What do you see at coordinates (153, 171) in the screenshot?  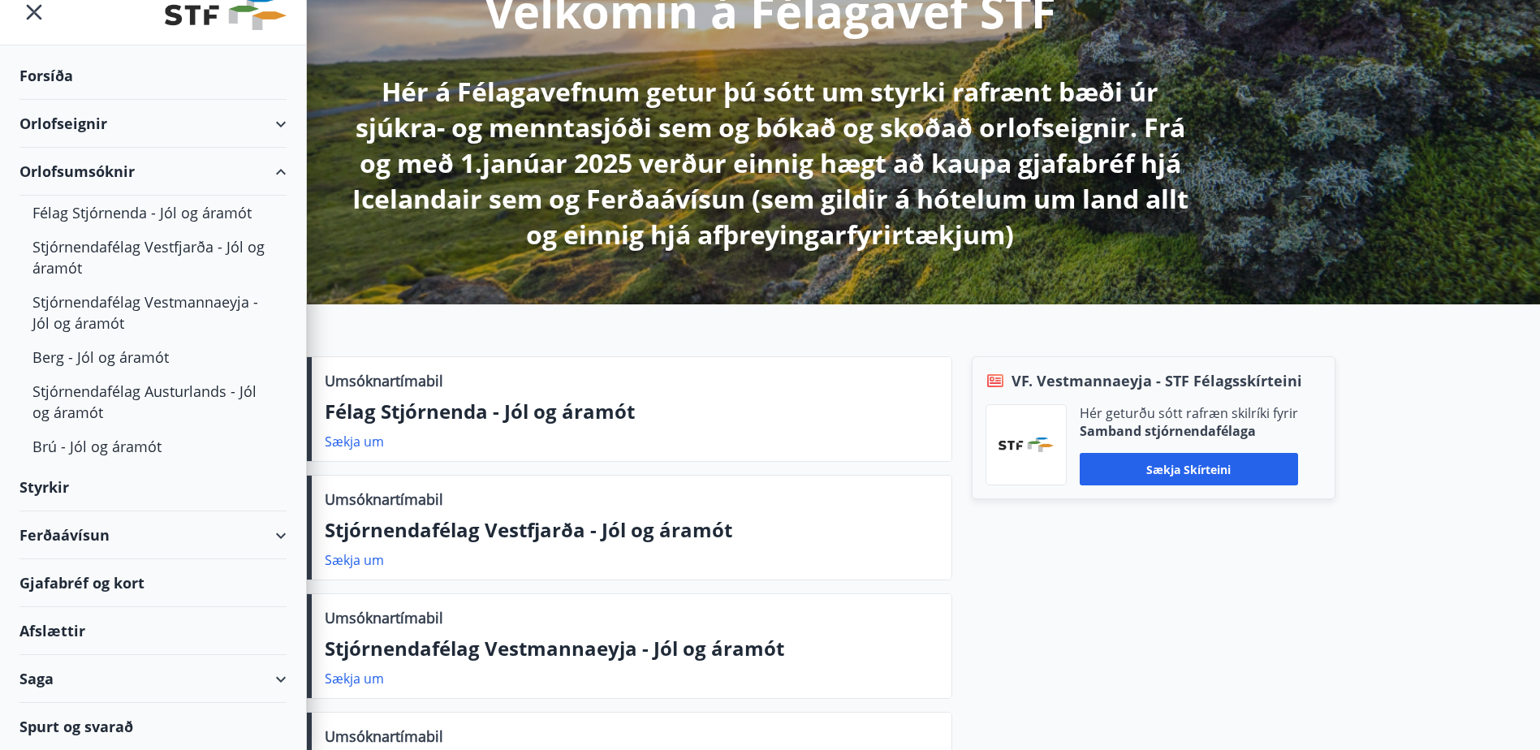 I see `div: Orlofsumsóknir` at bounding box center [153, 171].